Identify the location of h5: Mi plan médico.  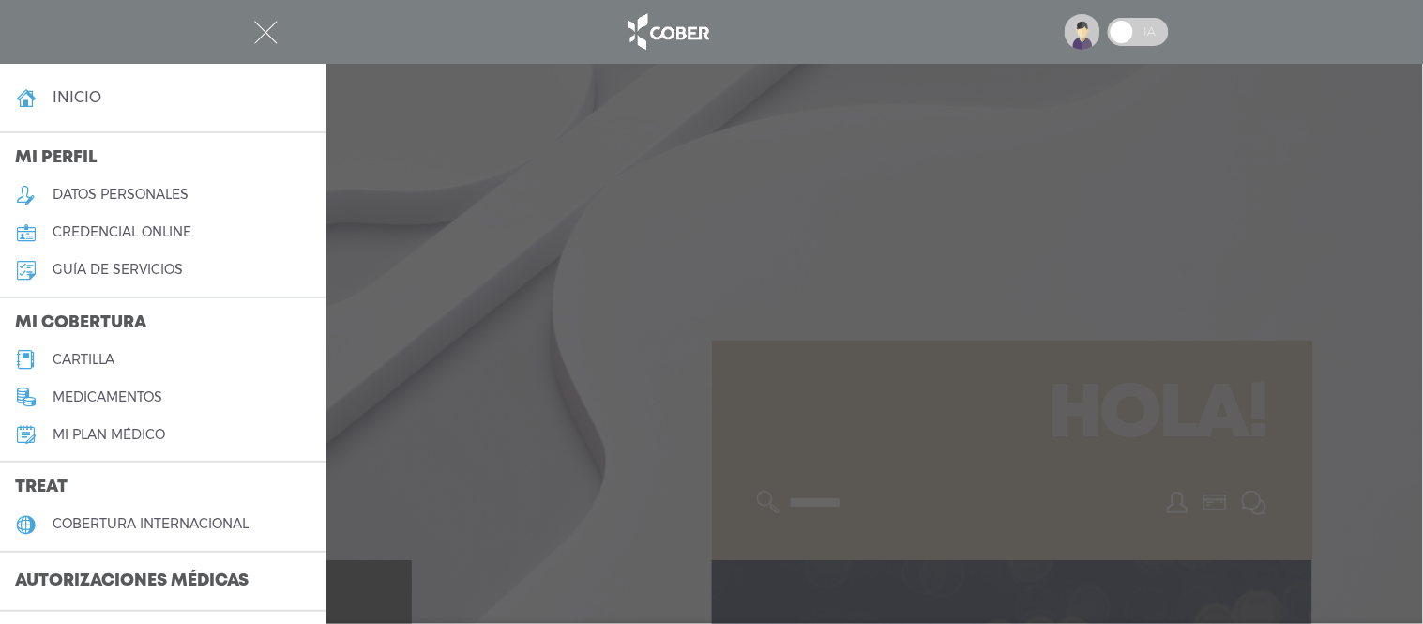
(109, 434).